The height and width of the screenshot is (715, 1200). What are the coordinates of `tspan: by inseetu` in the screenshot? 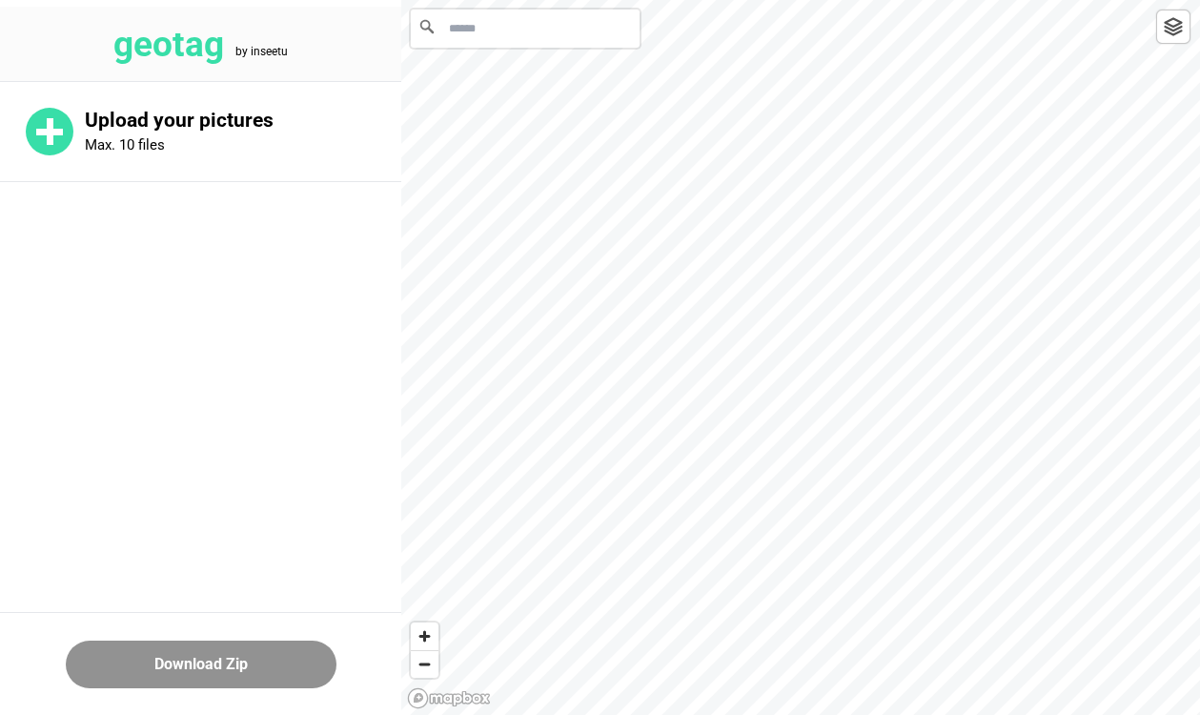 It's located at (261, 51).